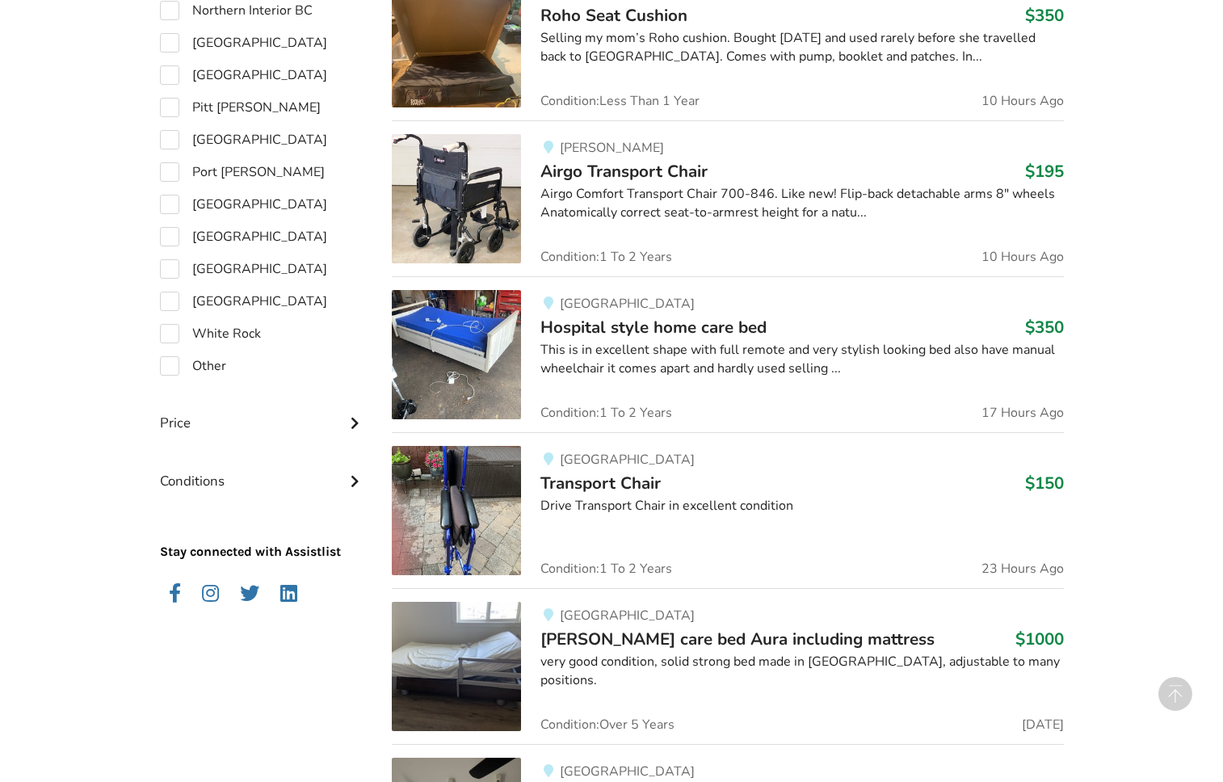 Image resolution: width=1223 pixels, height=782 pixels. I want to click on span: Airgo Transport Chair, so click(624, 171).